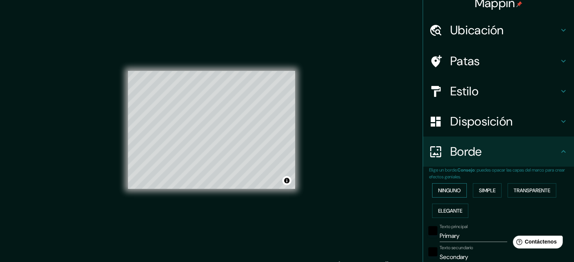 The height and width of the screenshot is (262, 574). What do you see at coordinates (450, 211) in the screenshot?
I see `button: Elegante` at bounding box center [450, 211].